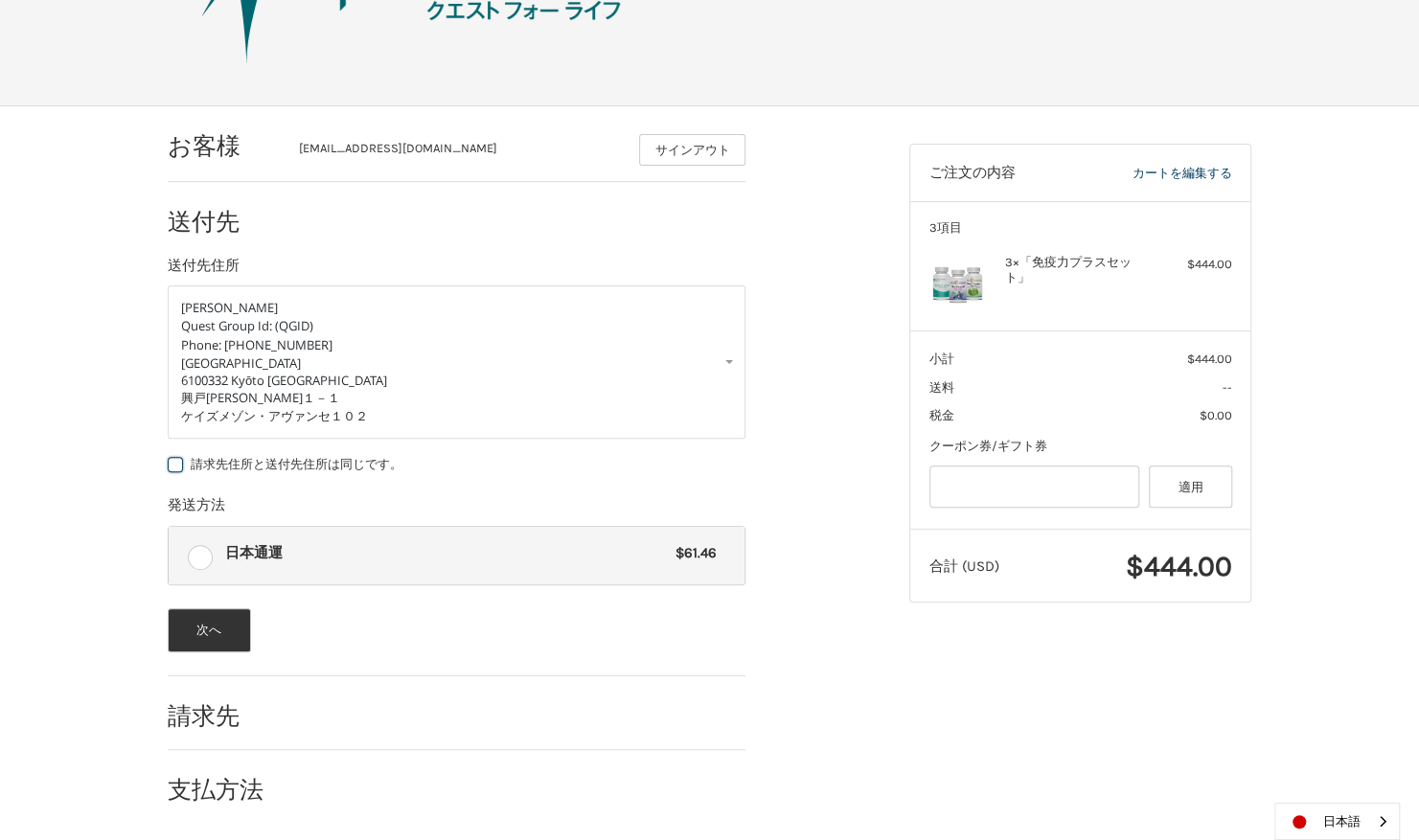 The width and height of the screenshot is (1419, 840). Describe the element at coordinates (247, 325) in the screenshot. I see `span: Quest Group Id: (QGID)` at that location.